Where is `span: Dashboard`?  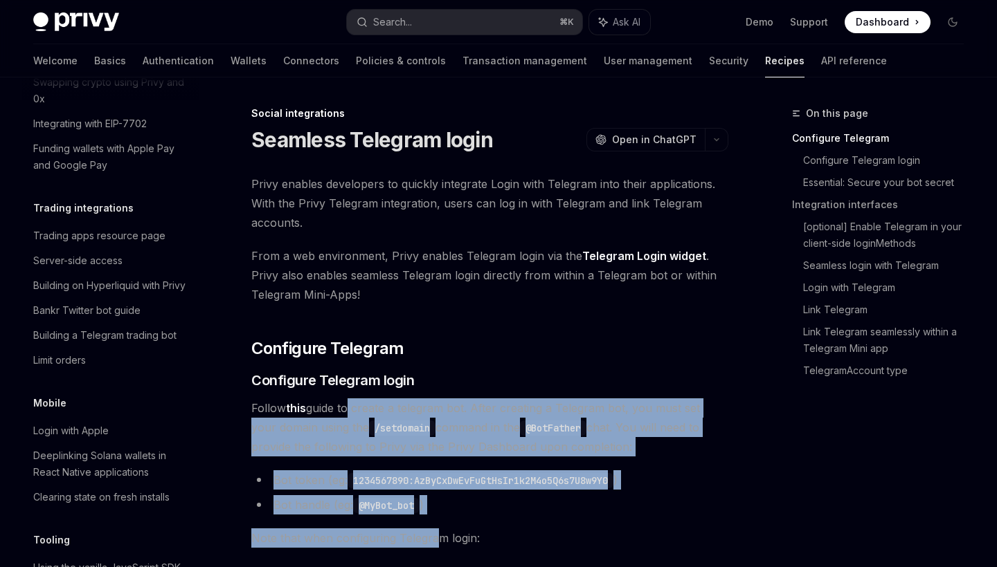
span: Dashboard is located at coordinates (882, 22).